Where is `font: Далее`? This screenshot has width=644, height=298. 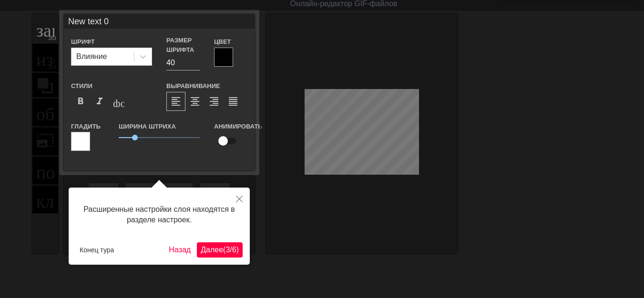 font: Далее is located at coordinates (211, 250).